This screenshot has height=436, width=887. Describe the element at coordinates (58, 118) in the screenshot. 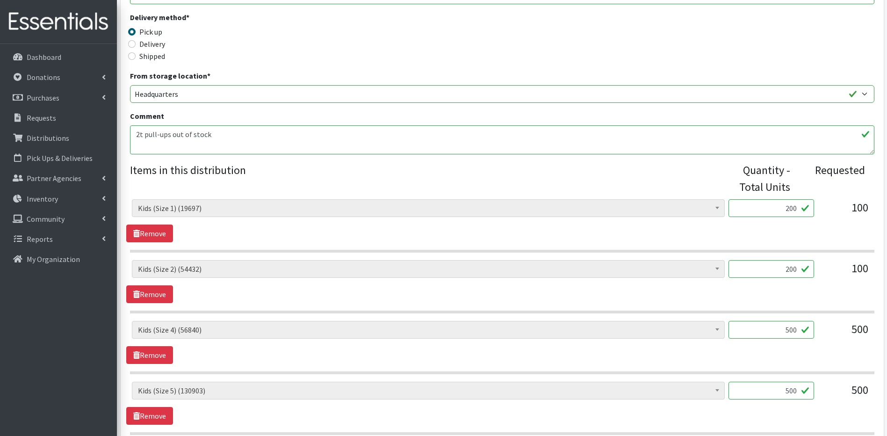

I see `a: Requests` at that location.